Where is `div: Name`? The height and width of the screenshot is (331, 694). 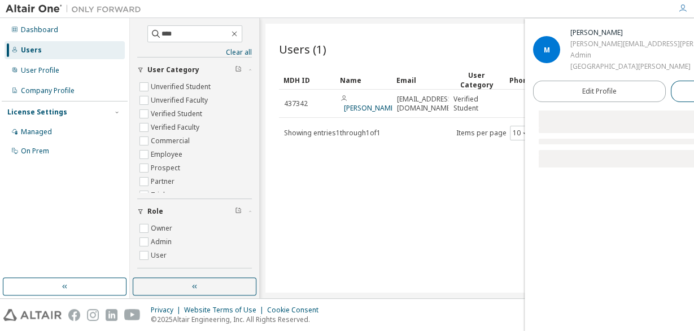
div: Name is located at coordinates (364, 80).